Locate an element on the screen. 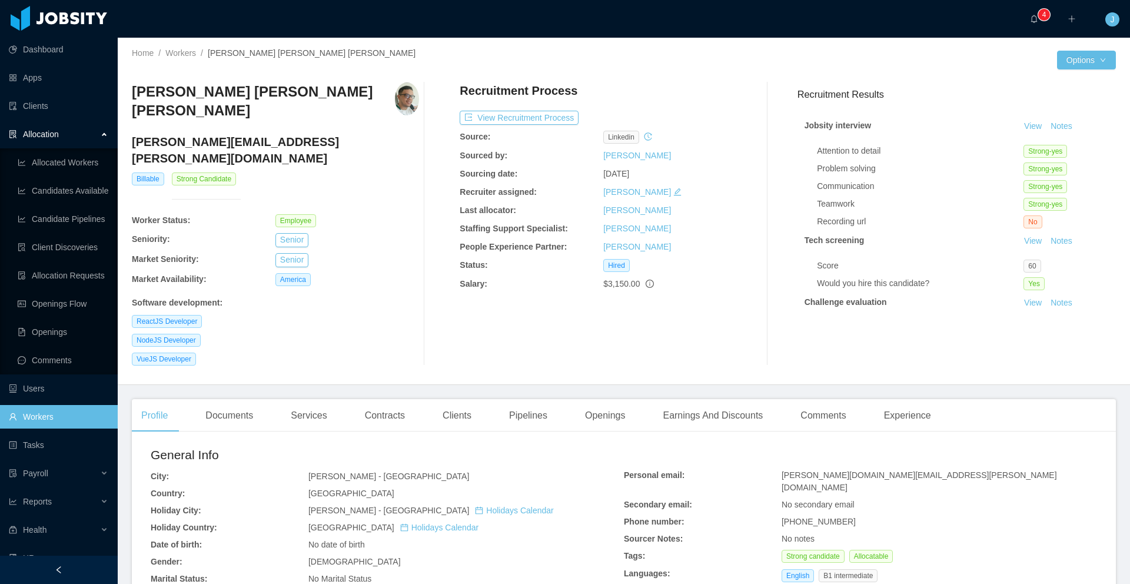 The width and height of the screenshot is (1130, 584). div: Openings is located at coordinates (605, 416).